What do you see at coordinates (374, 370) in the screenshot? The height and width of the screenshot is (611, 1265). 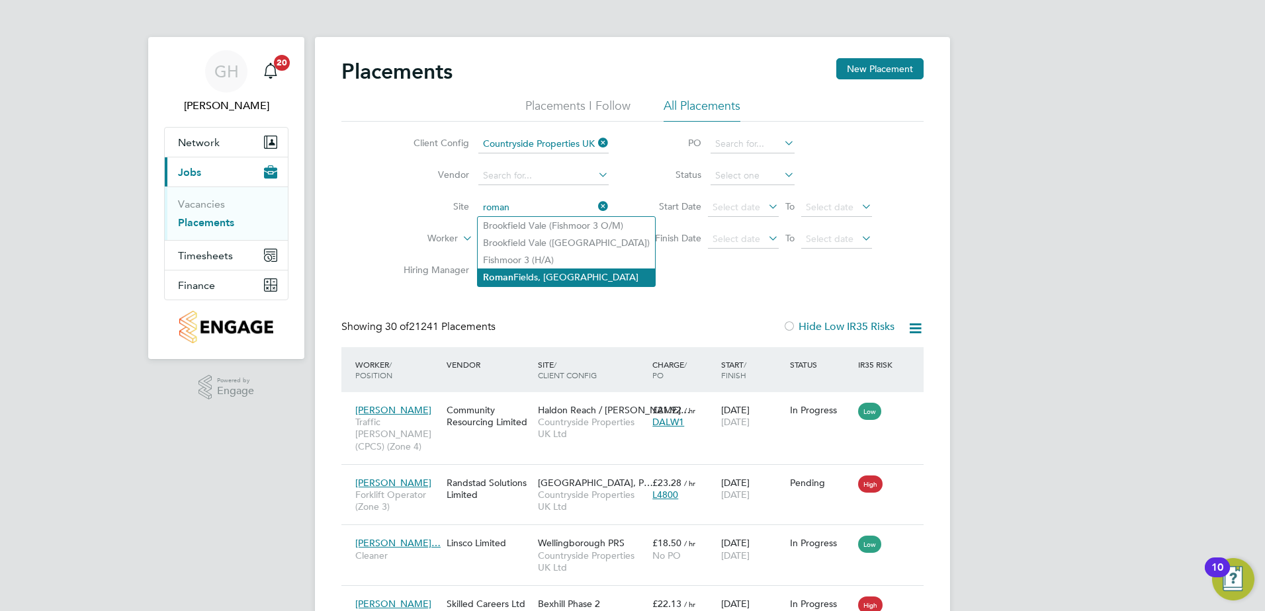 I see `span: / Position` at bounding box center [374, 370].